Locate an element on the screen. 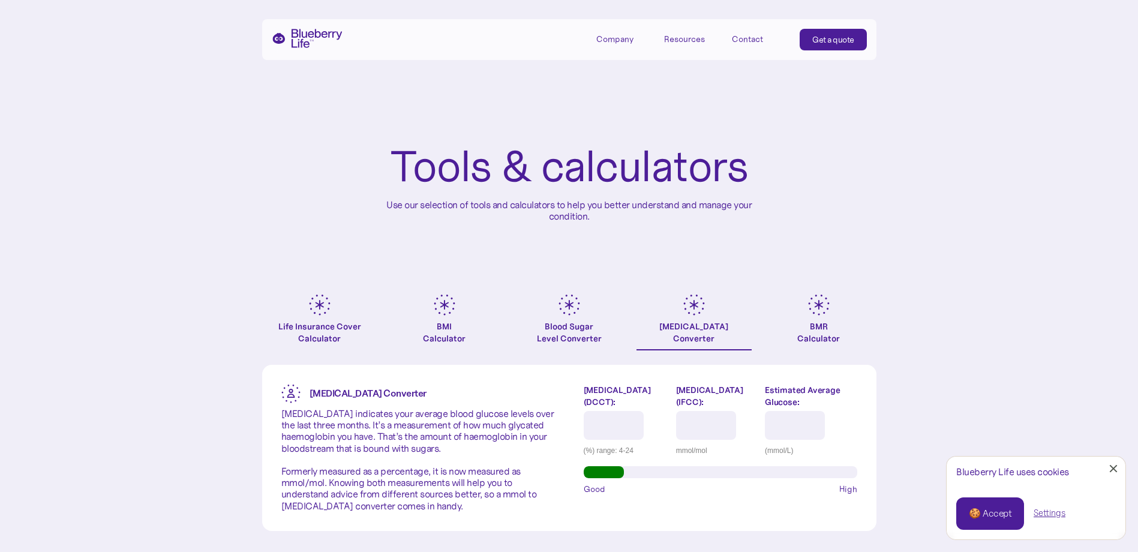  div: mmol/mol is located at coordinates (716, 451).